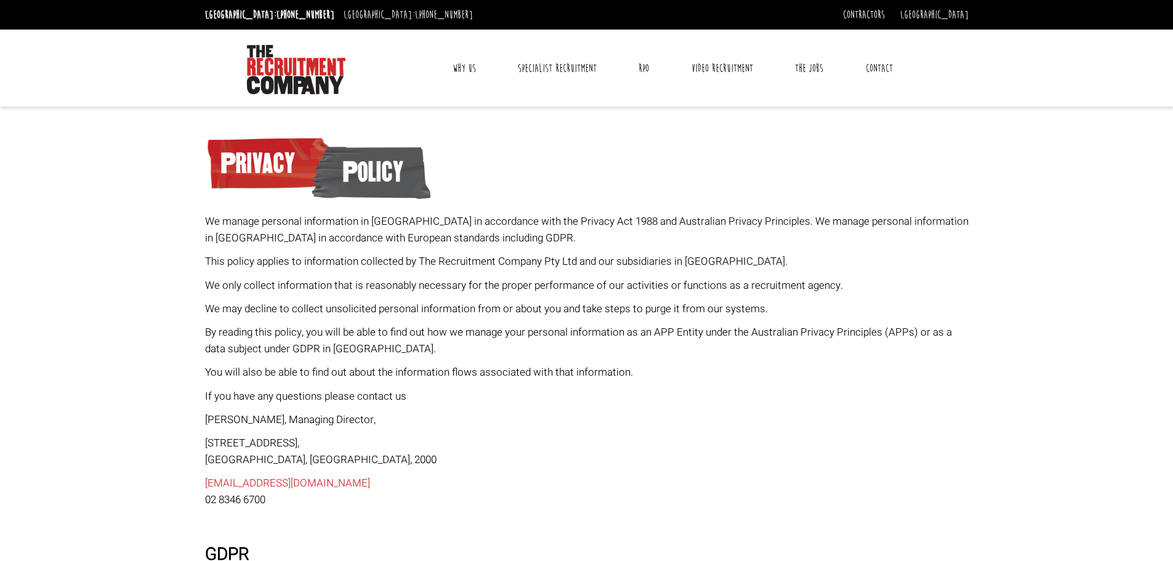 The width and height of the screenshot is (1173, 561). What do you see at coordinates (587, 261) in the screenshot?
I see `p: This policy applies to information collected by The Recruitment Company Pty Ltd and our subsidiar...` at bounding box center [587, 261].